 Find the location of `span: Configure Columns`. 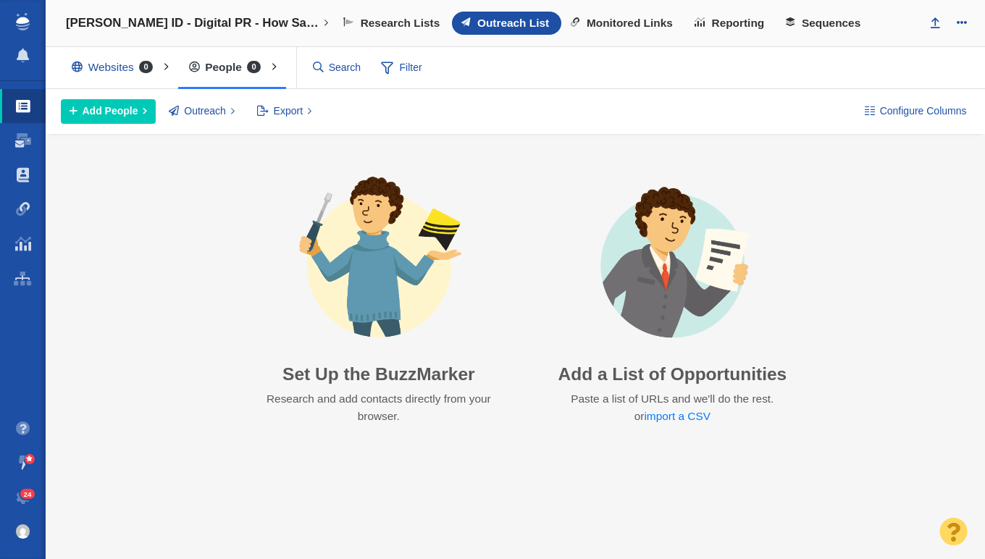

span: Configure Columns is located at coordinates (924, 111).